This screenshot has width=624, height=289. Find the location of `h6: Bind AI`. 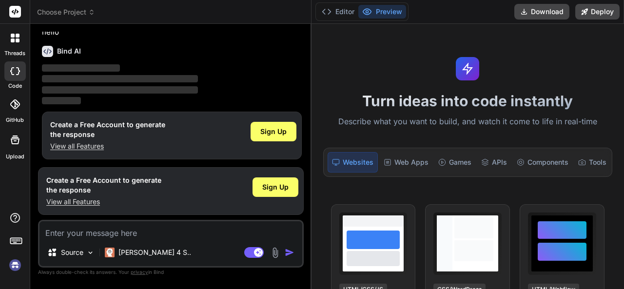

h6: Bind AI is located at coordinates (69, 51).